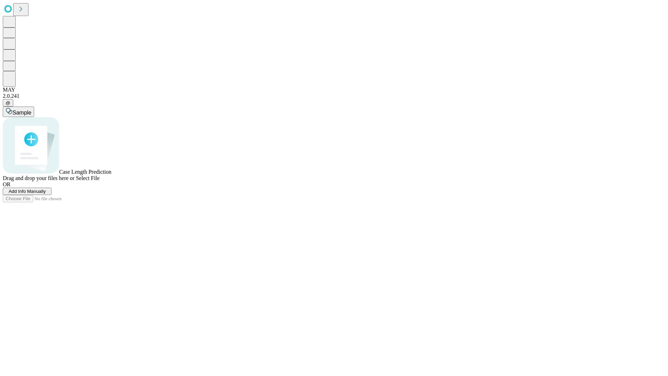 The width and height of the screenshot is (668, 376). What do you see at coordinates (18, 112) in the screenshot?
I see `button: Sample` at bounding box center [18, 112].